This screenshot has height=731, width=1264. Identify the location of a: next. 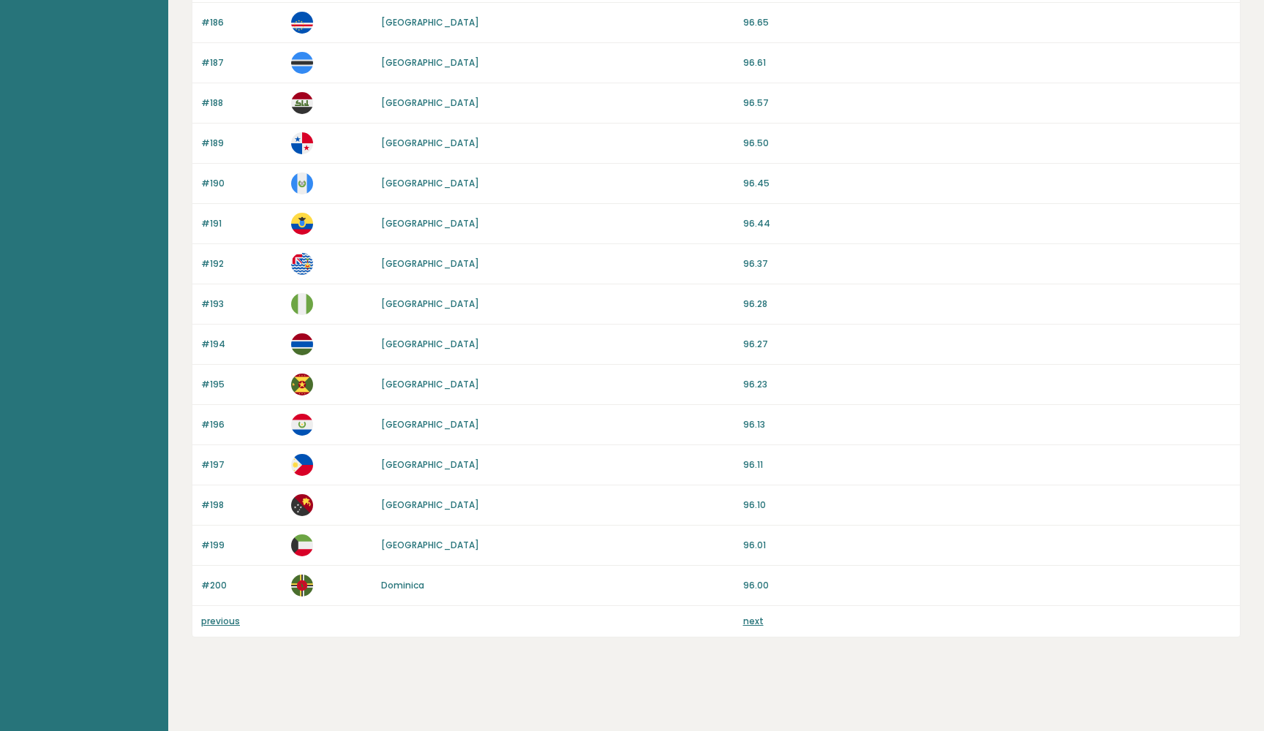
(753, 621).